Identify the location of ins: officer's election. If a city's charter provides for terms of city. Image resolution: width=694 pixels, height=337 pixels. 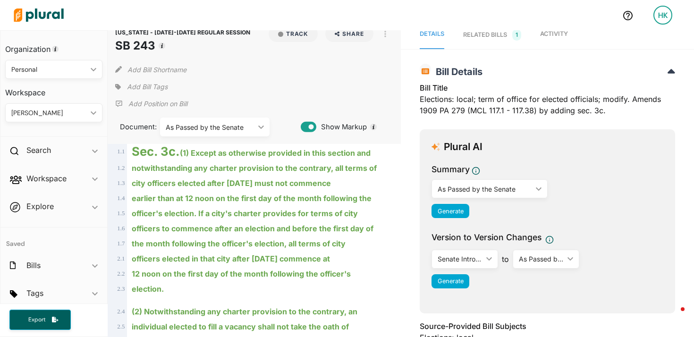
(245, 213).